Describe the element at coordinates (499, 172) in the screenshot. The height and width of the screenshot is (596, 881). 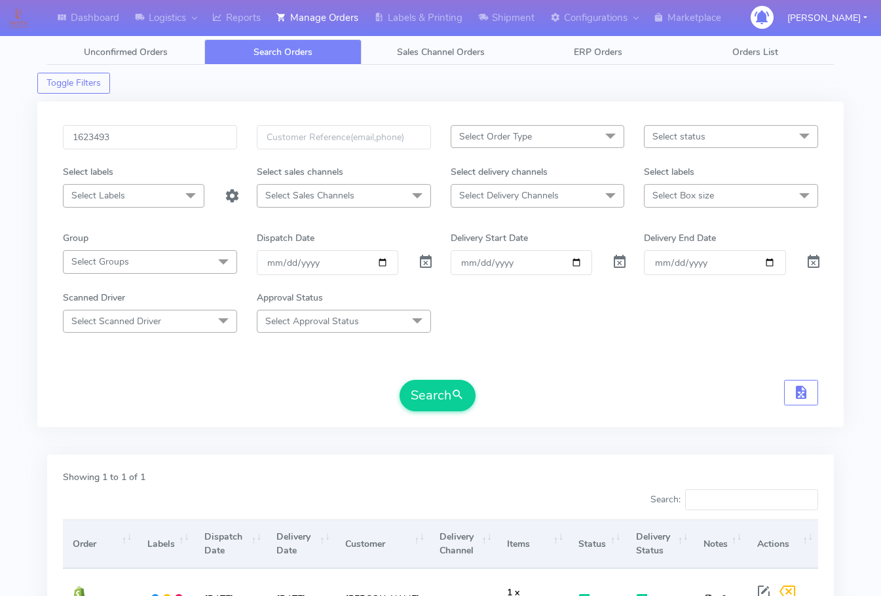
I see `label: Select delivery channels` at that location.